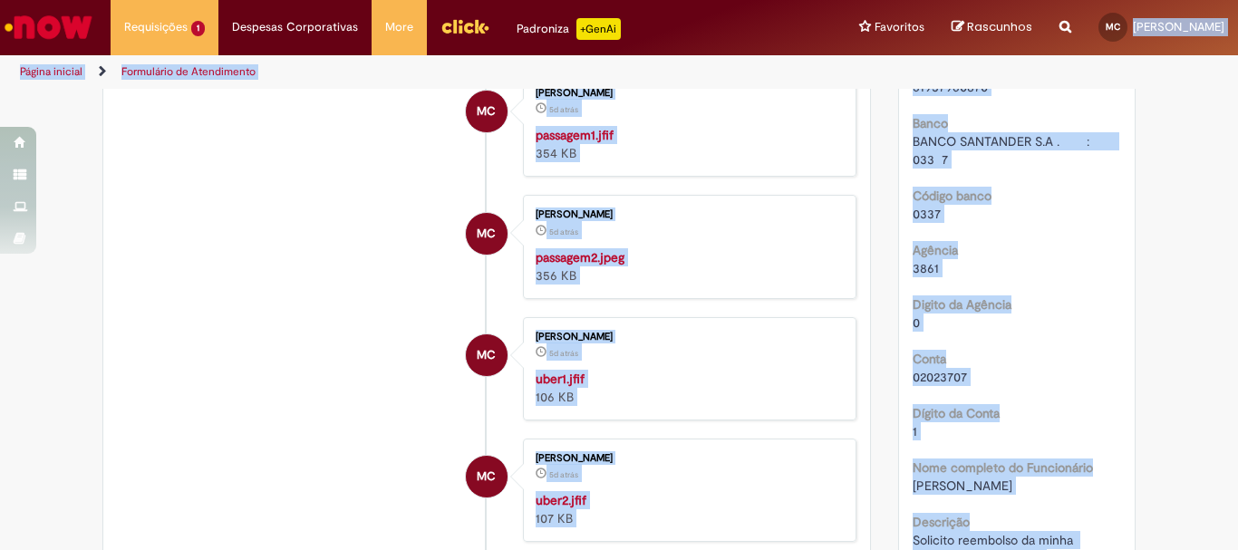 Image resolution: width=1238 pixels, height=550 pixels. Describe the element at coordinates (951, 196) in the screenshot. I see `b: Código banco` at that location.